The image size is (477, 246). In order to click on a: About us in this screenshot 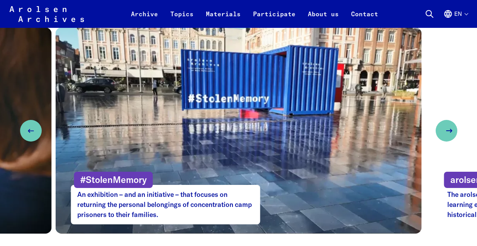, I will do `click(323, 19)`.